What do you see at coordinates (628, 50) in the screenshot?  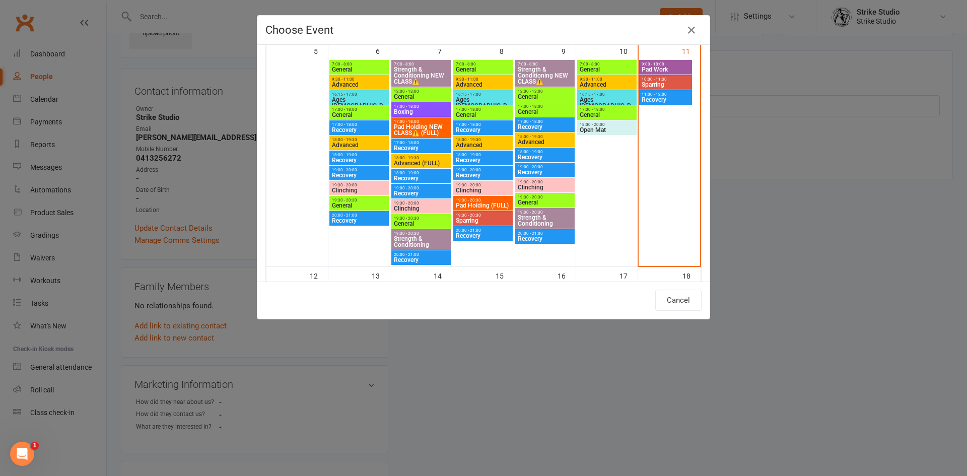 I see `div: 10` at bounding box center [628, 50].